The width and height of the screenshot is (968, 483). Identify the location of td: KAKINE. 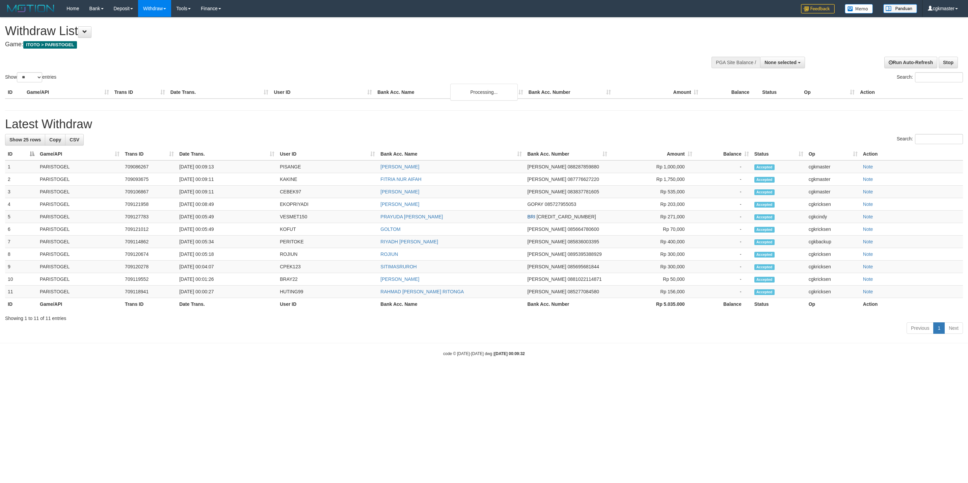
(327, 179).